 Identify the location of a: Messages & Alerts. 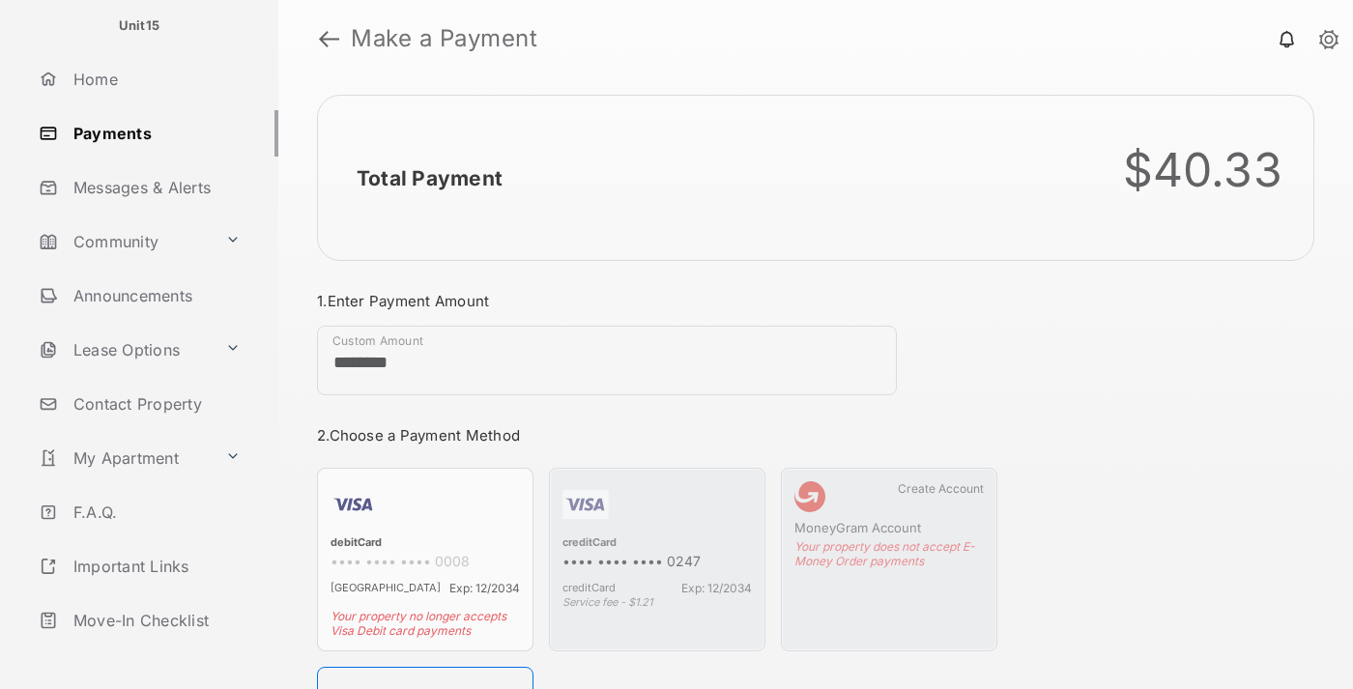
(155, 187).